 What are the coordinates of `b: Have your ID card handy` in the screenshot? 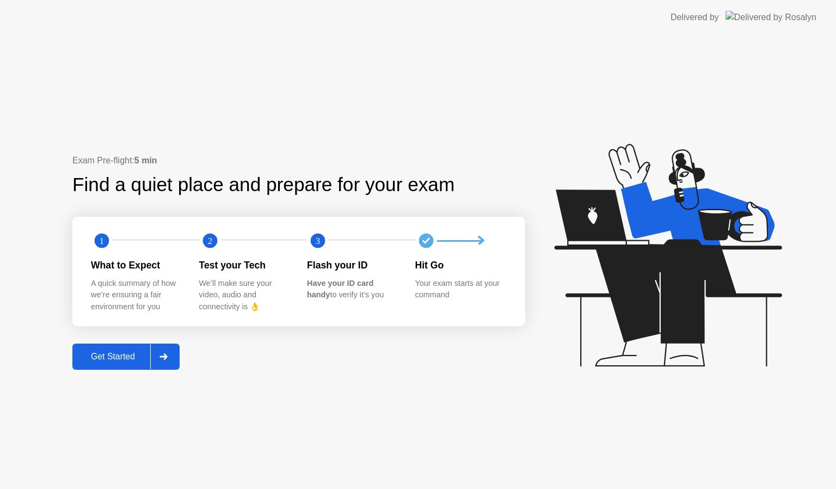 It's located at (340, 289).